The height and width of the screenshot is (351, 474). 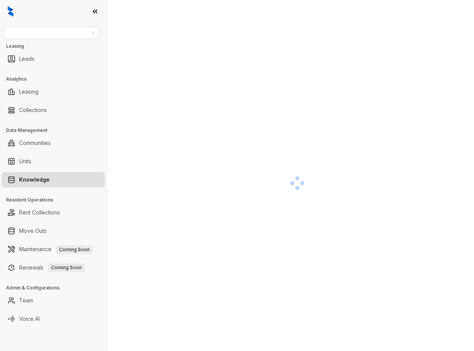 I want to click on a: Move Outs, so click(x=33, y=231).